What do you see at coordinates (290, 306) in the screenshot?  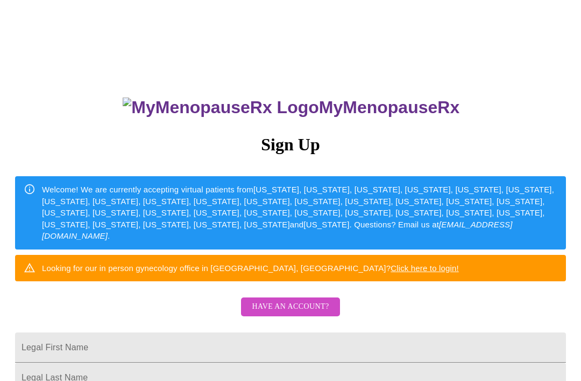 I see `span: Have an account?` at bounding box center [290, 306].